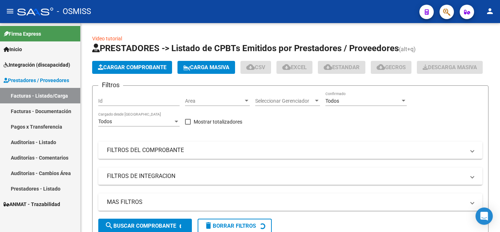 The width and height of the screenshot is (500, 232). What do you see at coordinates (206, 67) in the screenshot?
I see `button: Carga Masiva` at bounding box center [206, 67].